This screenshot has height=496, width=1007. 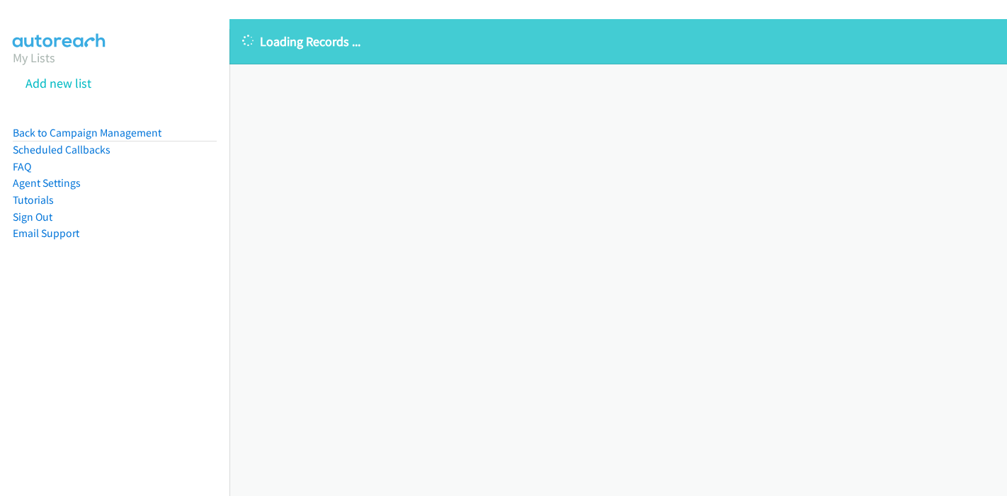 What do you see at coordinates (22, 166) in the screenshot?
I see `a: FAQ` at bounding box center [22, 166].